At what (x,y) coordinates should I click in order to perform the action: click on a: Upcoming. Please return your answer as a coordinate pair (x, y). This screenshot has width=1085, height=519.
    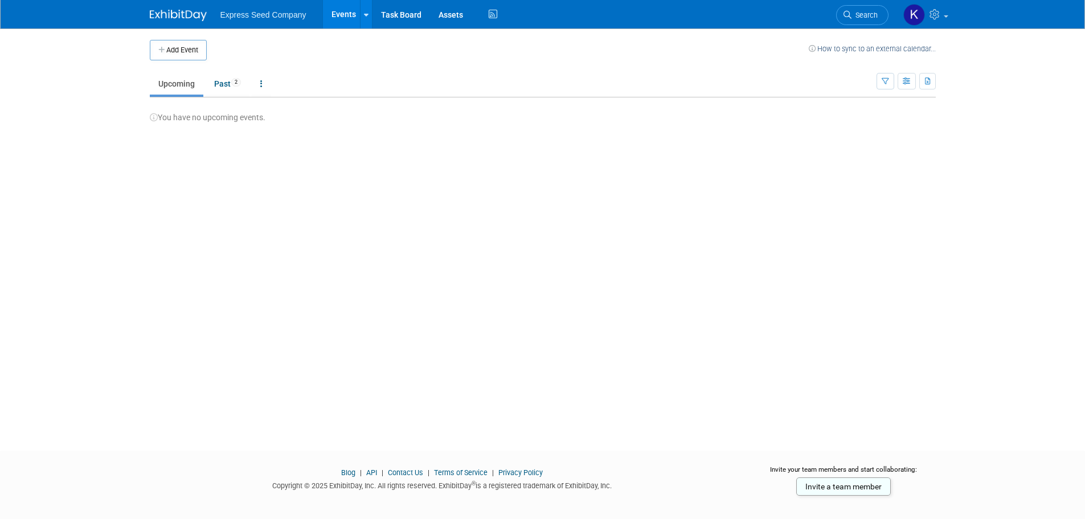
    Looking at the image, I should click on (177, 84).